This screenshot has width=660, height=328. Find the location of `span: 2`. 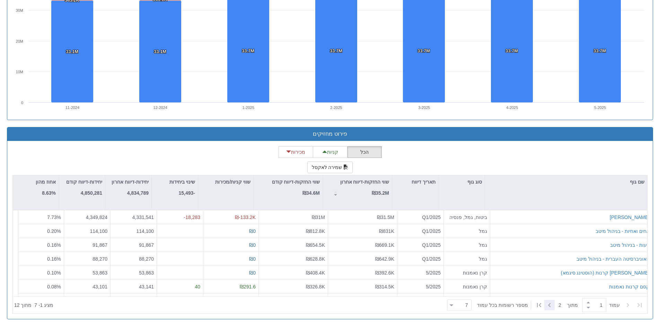

span: 2 is located at coordinates (563, 305).